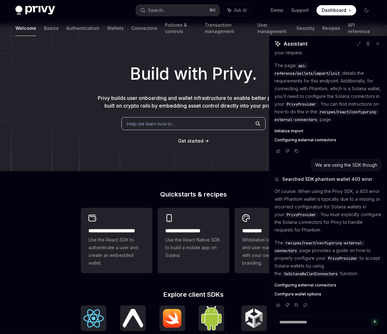 Image resolution: width=387 pixels, height=334 pixels. What do you see at coordinates (277, 10) in the screenshot?
I see `a: Demo` at bounding box center [277, 10].